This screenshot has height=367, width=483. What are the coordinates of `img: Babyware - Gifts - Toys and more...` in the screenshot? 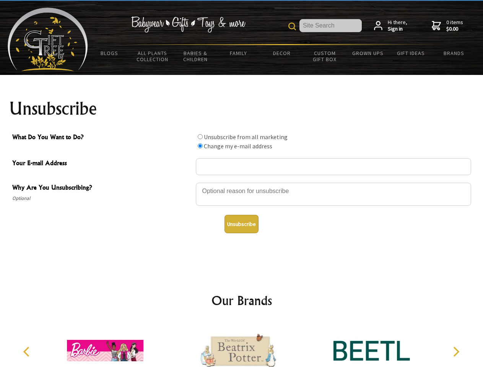 It's located at (48, 39).